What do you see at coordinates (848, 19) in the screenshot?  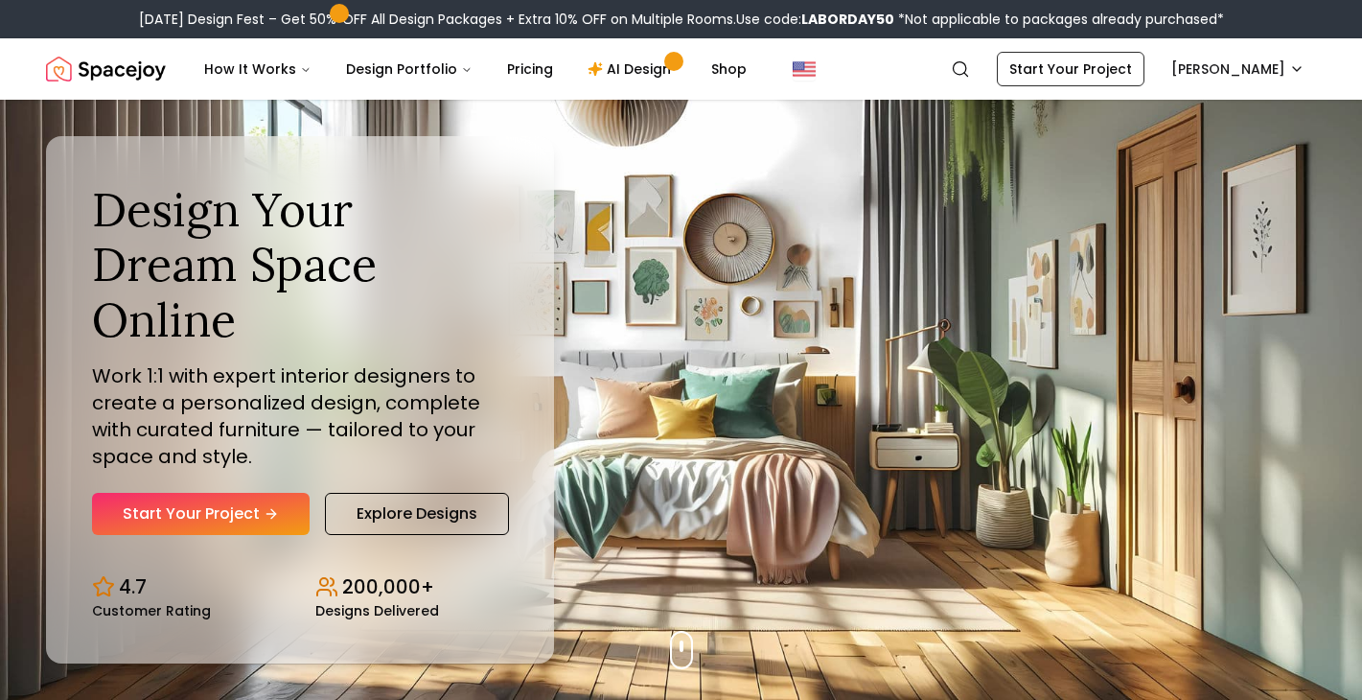 I see `b: LABORDAY50` at bounding box center [848, 19].